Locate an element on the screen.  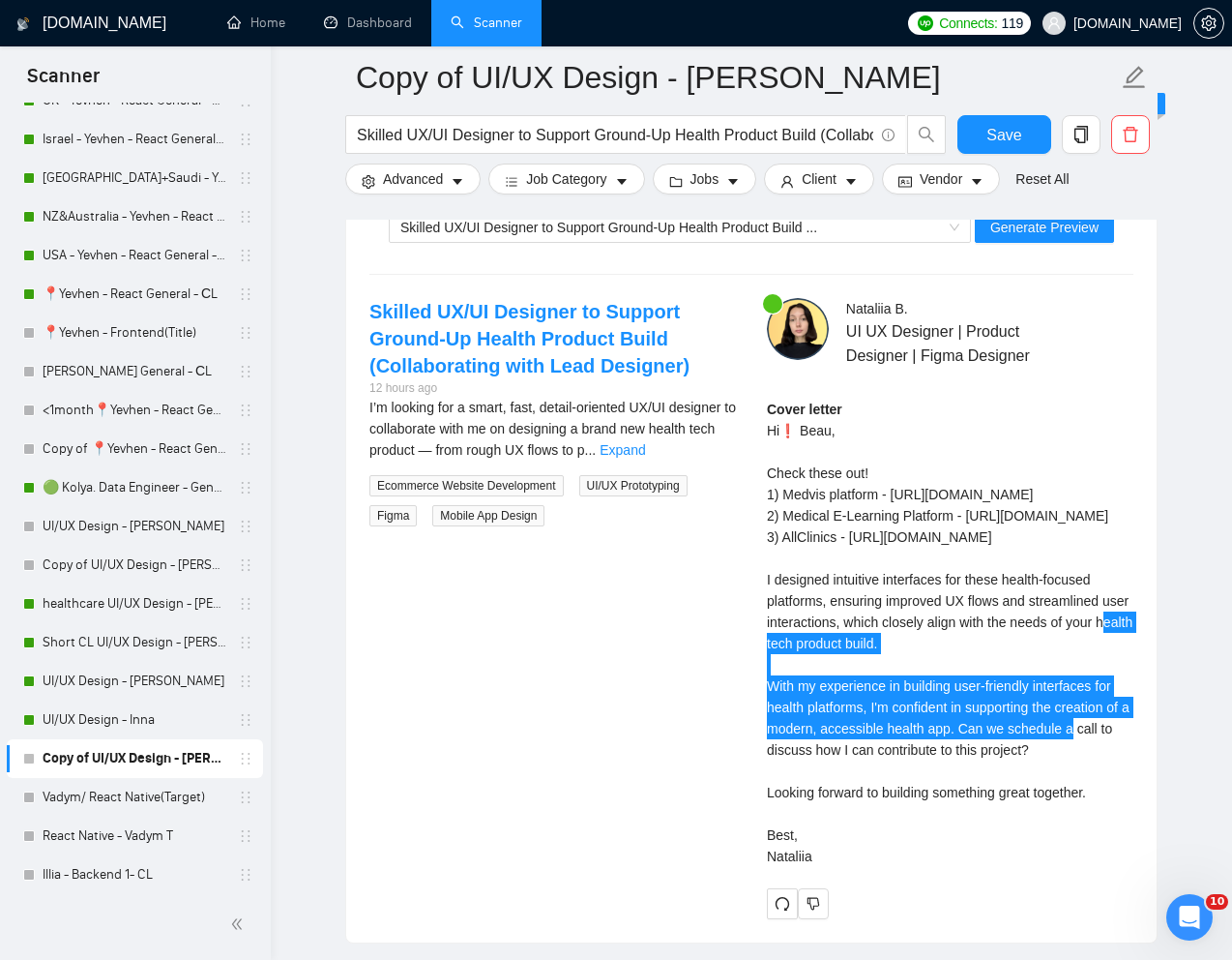
span: 10 is located at coordinates (1217, 902).